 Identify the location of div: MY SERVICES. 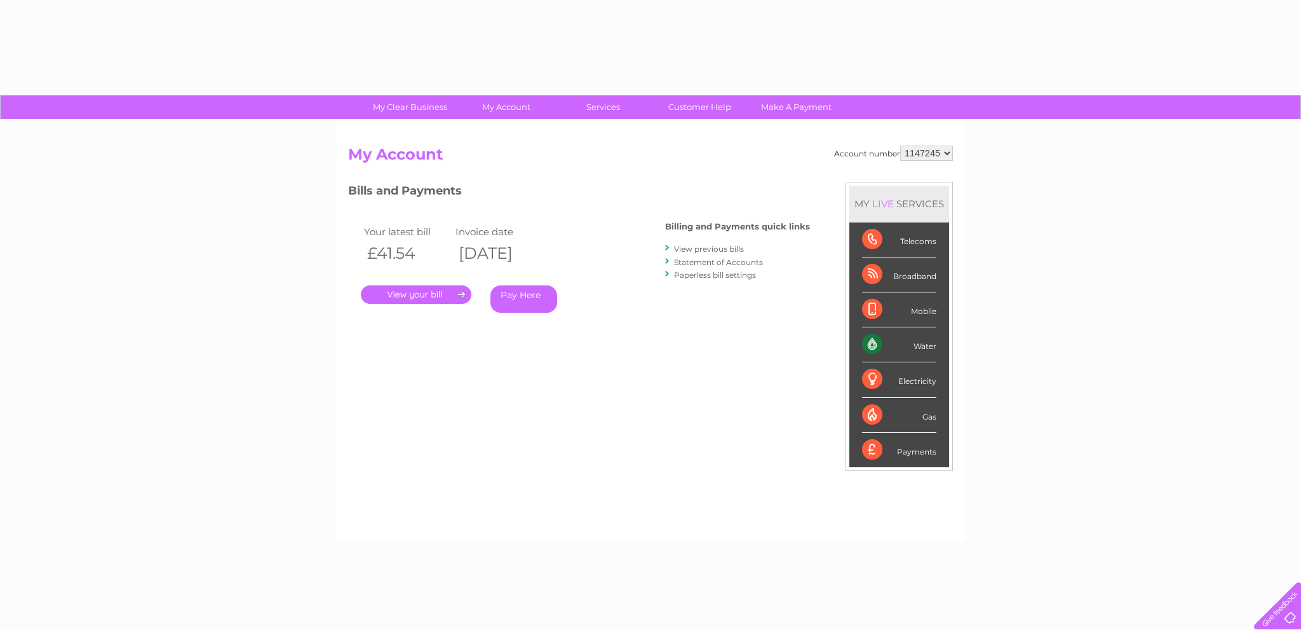
(899, 203).